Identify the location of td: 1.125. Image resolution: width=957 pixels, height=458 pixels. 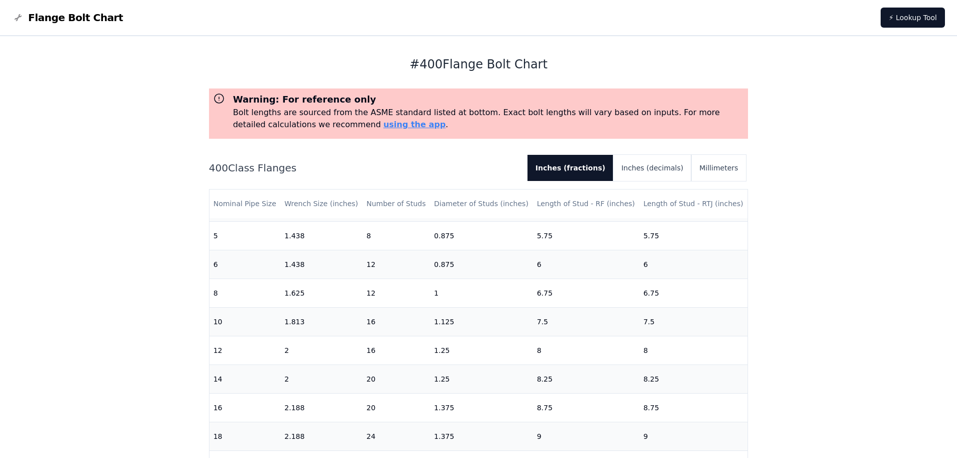
(481, 321).